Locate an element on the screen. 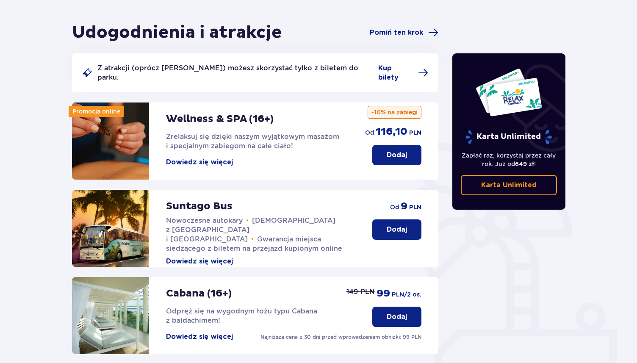 The width and height of the screenshot is (637, 363). a: Pomiń ten krok is located at coordinates (404, 33).